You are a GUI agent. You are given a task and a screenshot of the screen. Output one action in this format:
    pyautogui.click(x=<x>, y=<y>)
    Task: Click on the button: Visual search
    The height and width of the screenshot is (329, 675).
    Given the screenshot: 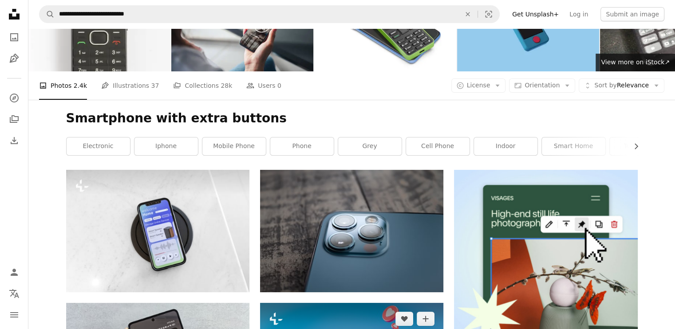 What is the action you would take?
    pyautogui.click(x=489, y=14)
    